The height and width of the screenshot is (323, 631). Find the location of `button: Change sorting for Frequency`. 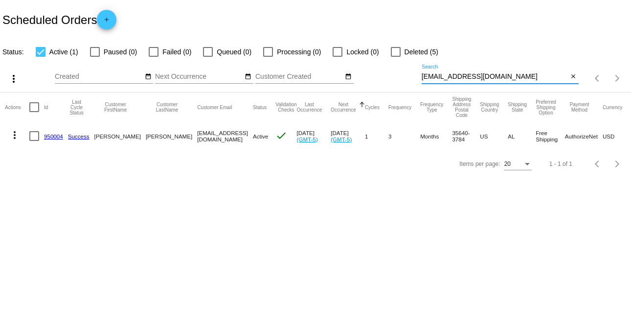

button: Change sorting for Frequency is located at coordinates (400, 107).